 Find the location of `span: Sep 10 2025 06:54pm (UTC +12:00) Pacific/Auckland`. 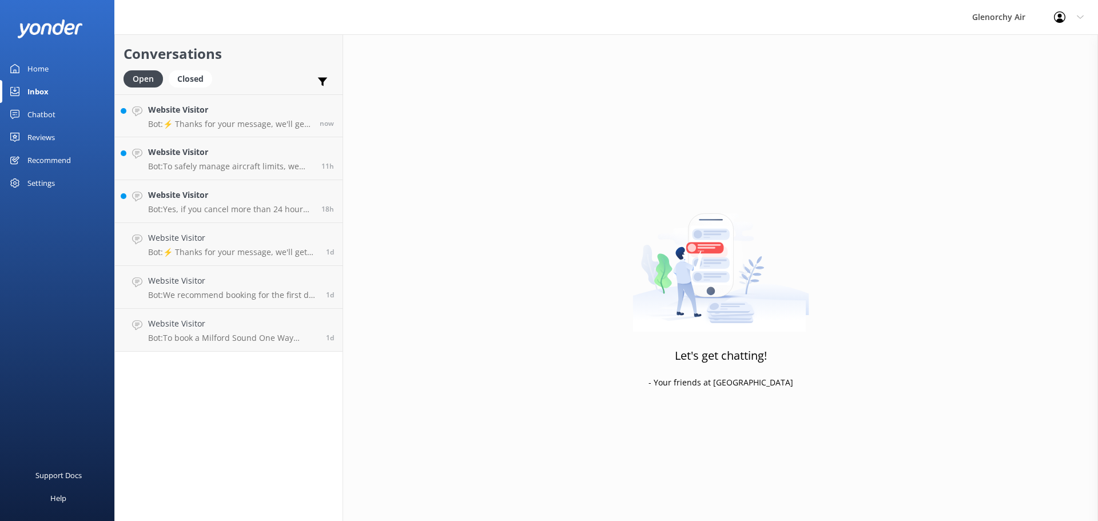

span: Sep 10 2025 06:54pm (UTC +12:00) Pacific/Auckland is located at coordinates (328, 209).